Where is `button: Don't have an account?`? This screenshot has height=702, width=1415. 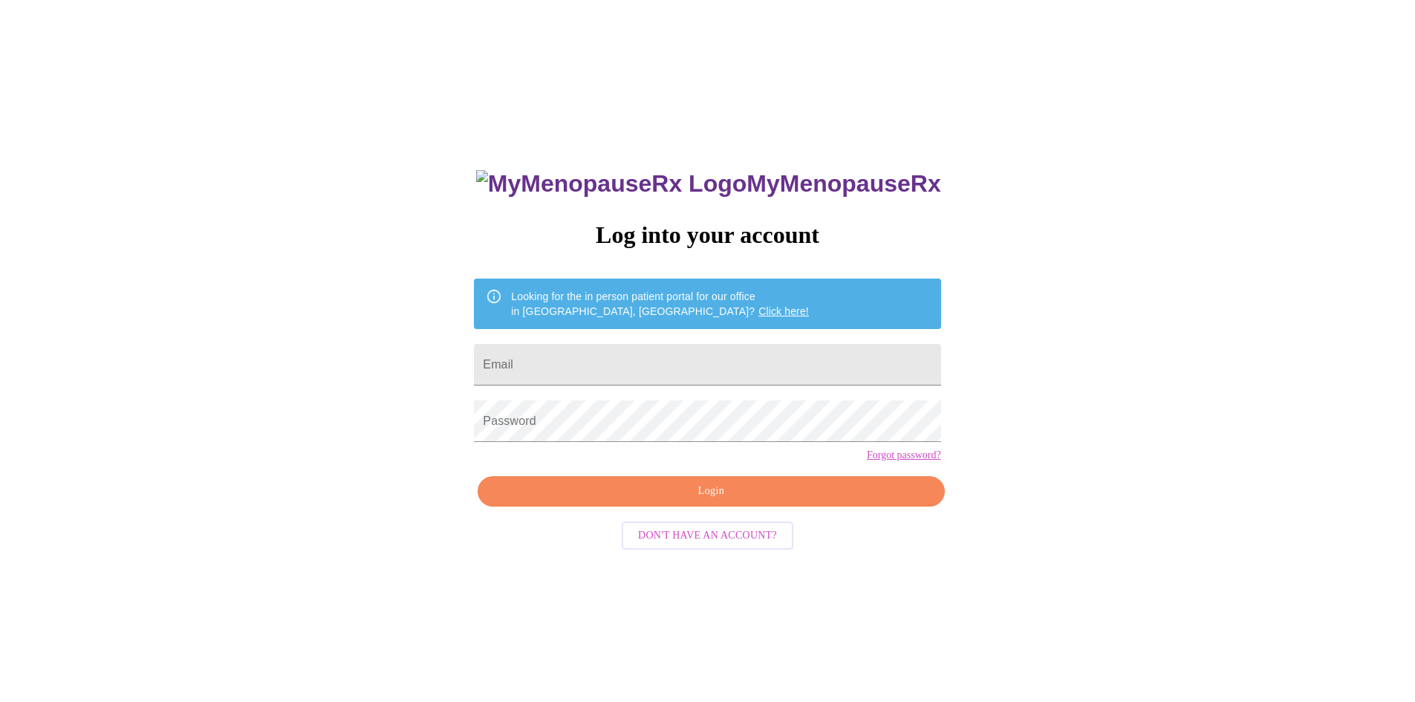 button: Don't have an account? is located at coordinates (707, 536).